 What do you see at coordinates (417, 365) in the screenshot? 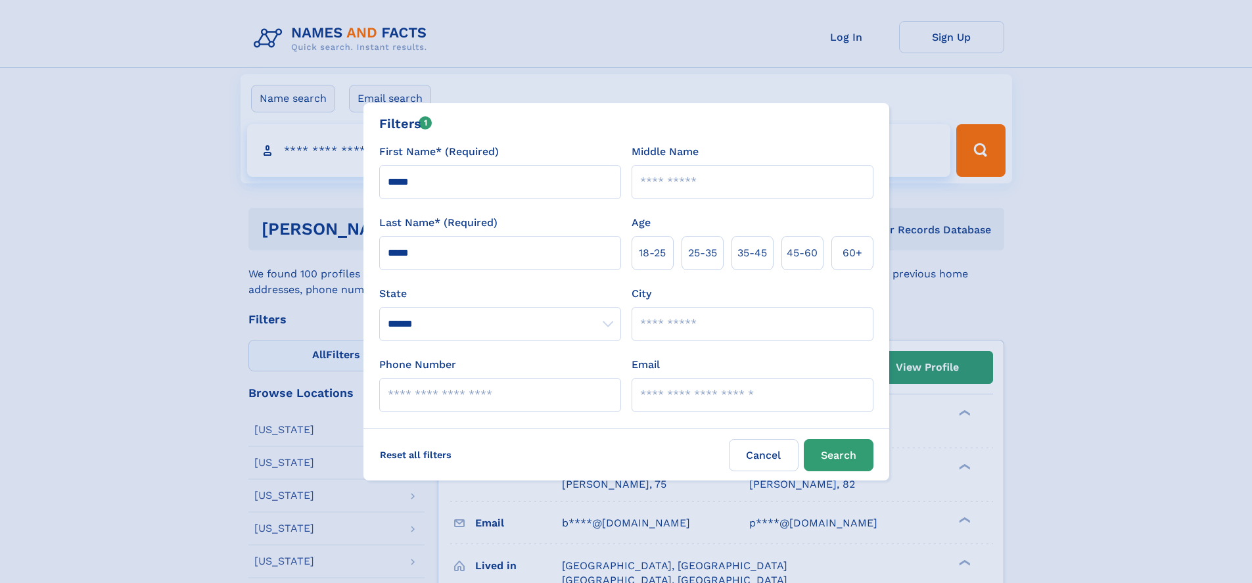
I see `label: Phone Number` at bounding box center [417, 365].